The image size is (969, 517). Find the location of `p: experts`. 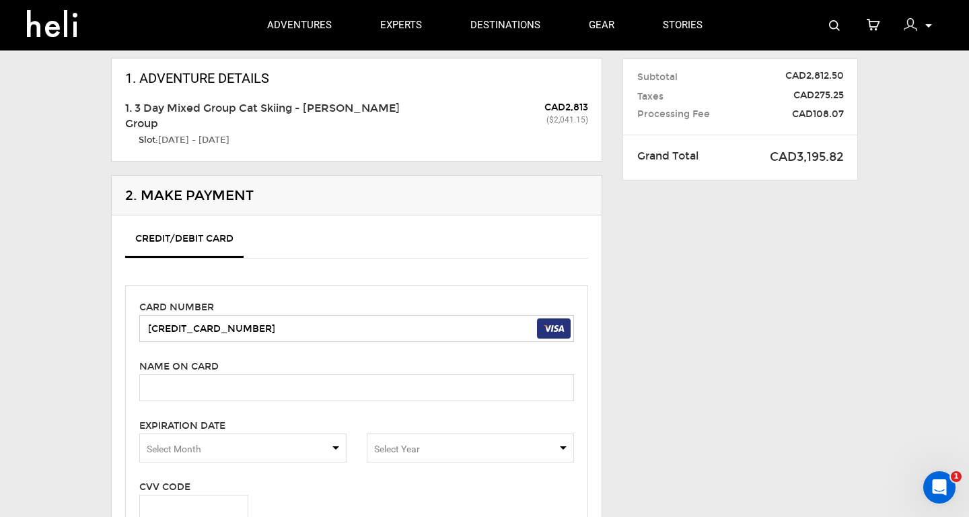

p: experts is located at coordinates (401, 25).